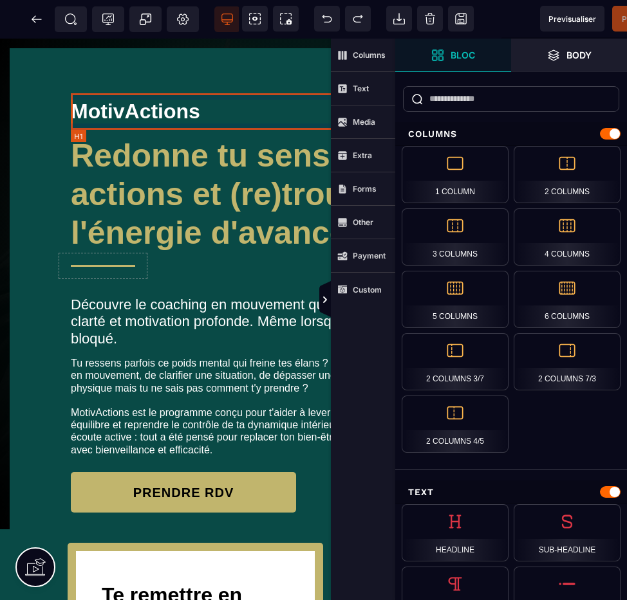 The width and height of the screenshot is (627, 600). I want to click on h2: Découvre le coaching en mouvement qui allie apaisement, clarté et motivation profonde. Même lorsq..., so click(267, 283).